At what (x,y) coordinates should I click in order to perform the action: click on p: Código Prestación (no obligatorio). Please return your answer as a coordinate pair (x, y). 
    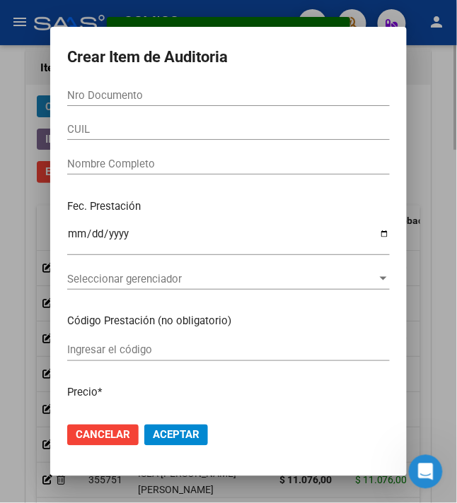
    Looking at the image, I should click on (228, 321).